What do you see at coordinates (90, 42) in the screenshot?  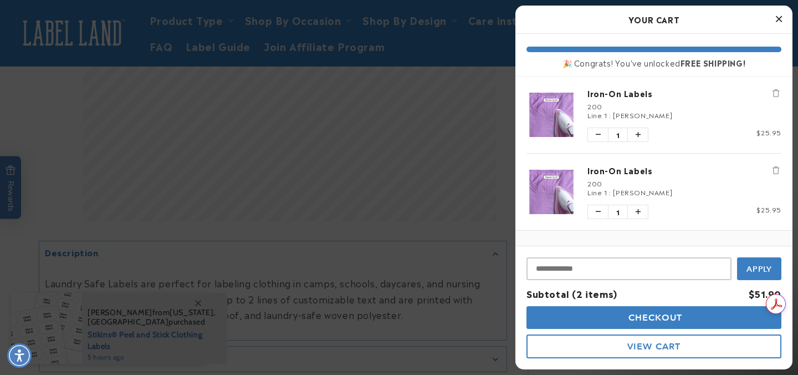 I see `button: Are these labels comfortable to wear?` at bounding box center [90, 42].